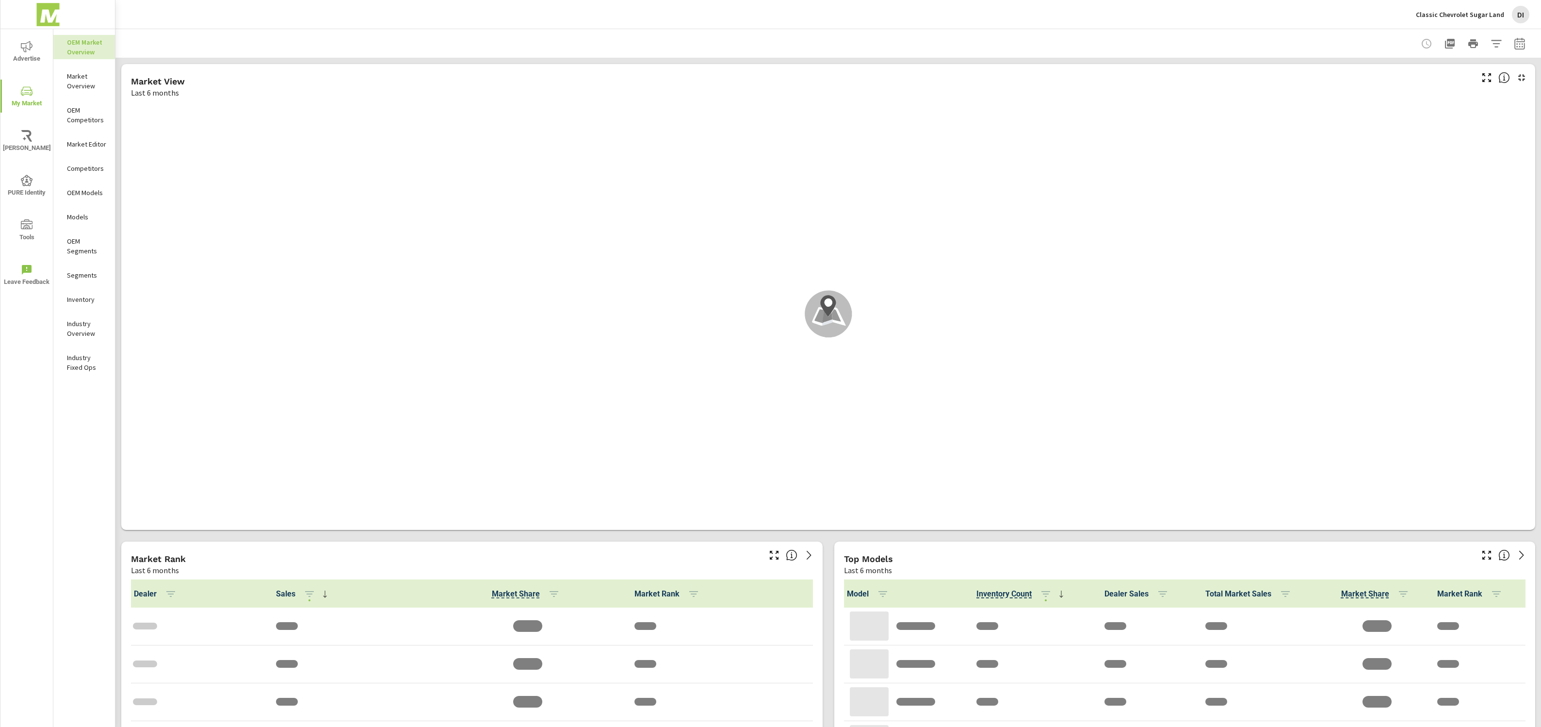 The width and height of the screenshot is (1541, 727). I want to click on div: Market Editor, so click(84, 144).